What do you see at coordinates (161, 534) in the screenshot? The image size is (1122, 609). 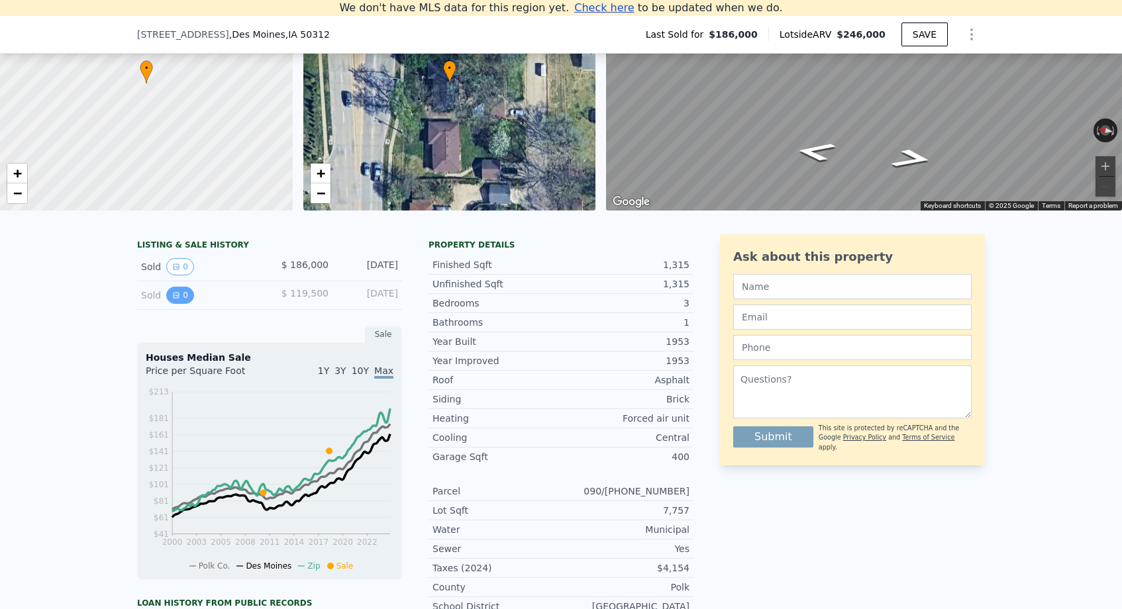 I see `tspan: $41` at bounding box center [161, 534].